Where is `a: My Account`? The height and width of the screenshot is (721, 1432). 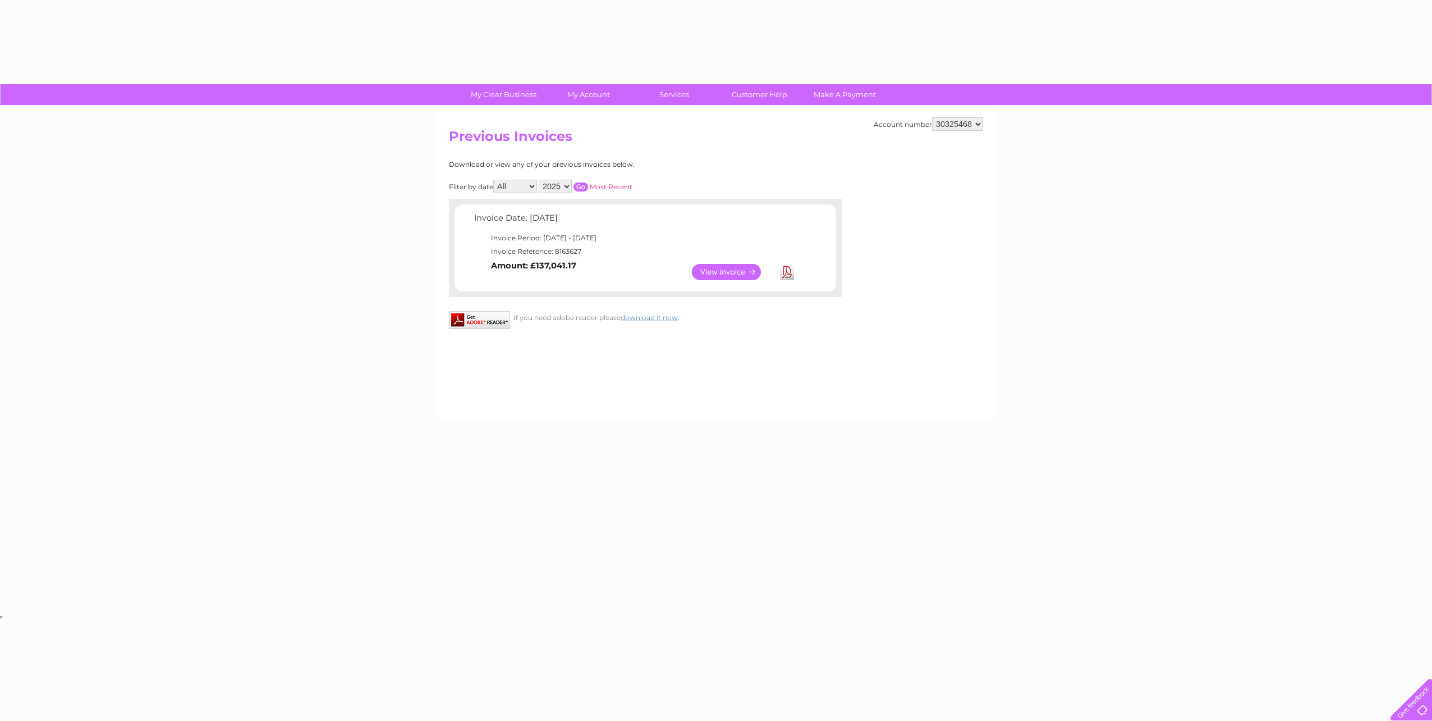
a: My Account is located at coordinates (589, 94).